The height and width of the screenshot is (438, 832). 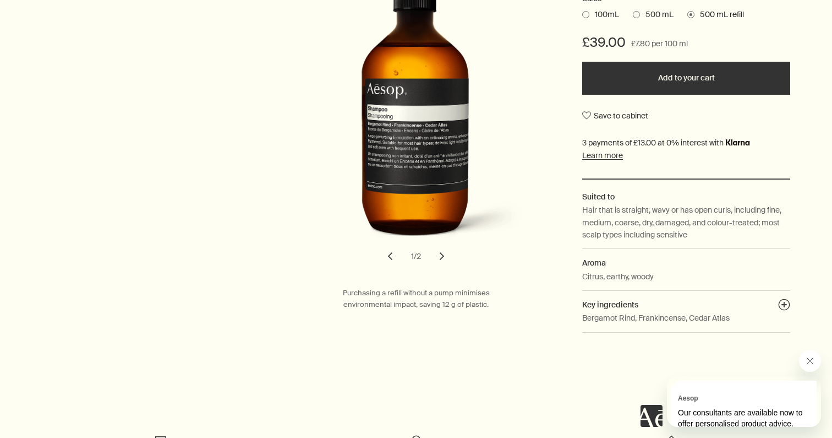 I want to click on button: Key ingredients, so click(x=784, y=306).